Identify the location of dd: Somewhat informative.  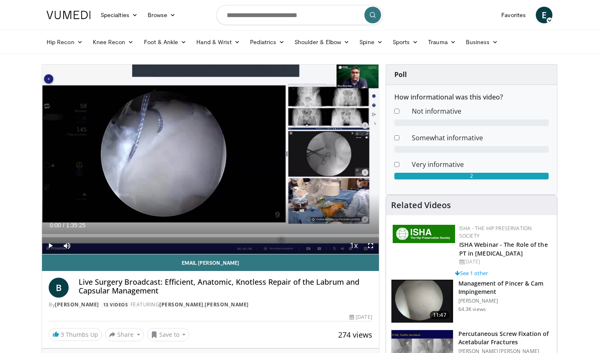
(480, 138).